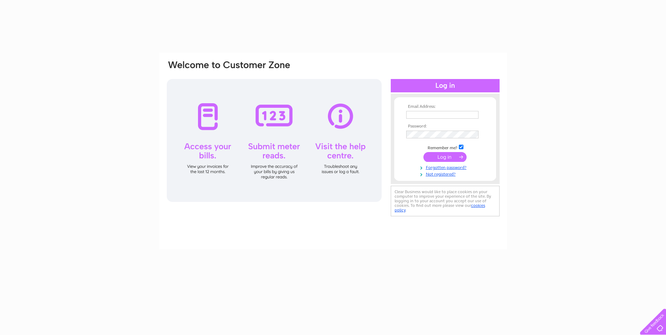 This screenshot has width=666, height=335. I want to click on td: Remember me?, so click(445, 147).